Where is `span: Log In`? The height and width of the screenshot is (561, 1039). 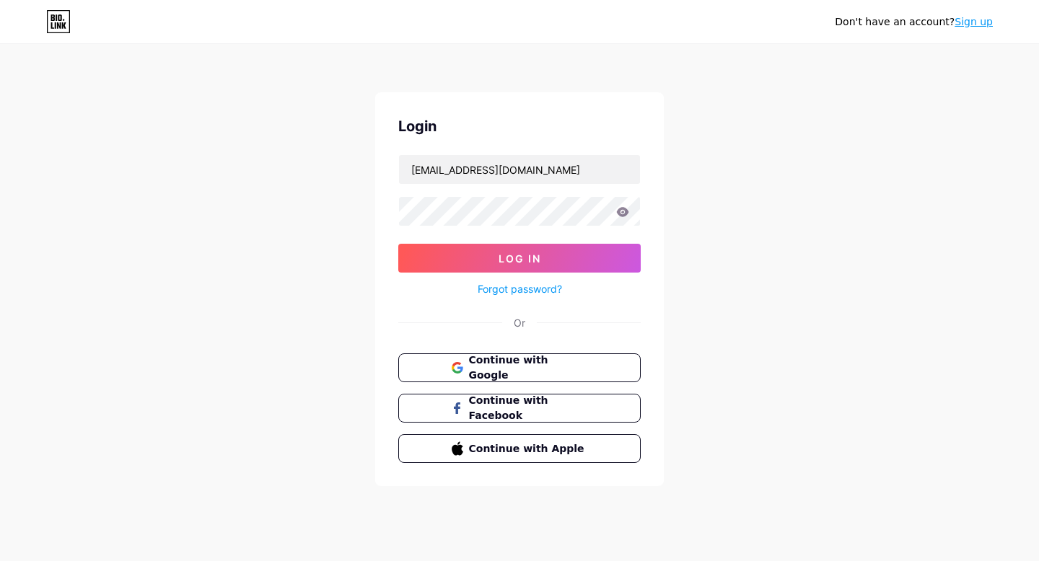
span: Log In is located at coordinates (519, 258).